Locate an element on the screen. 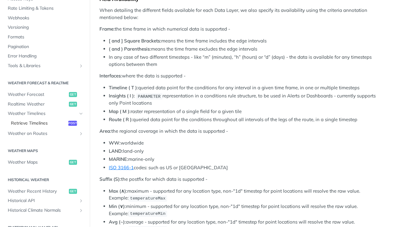  strong: Map ( M ): is located at coordinates (120, 111).